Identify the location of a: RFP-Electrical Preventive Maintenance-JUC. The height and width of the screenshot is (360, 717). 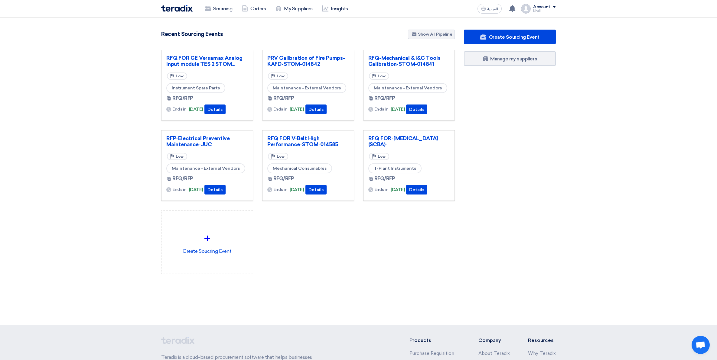
(207, 141).